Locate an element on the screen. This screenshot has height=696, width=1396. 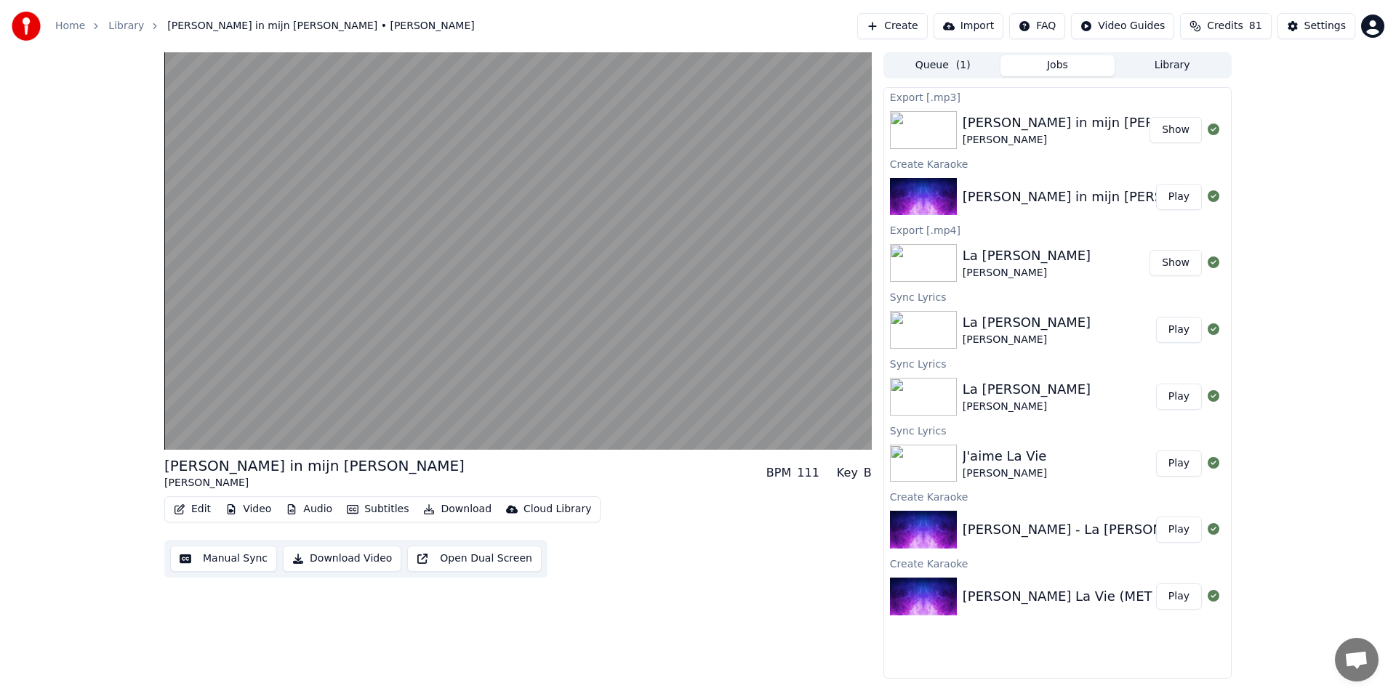
span: Credits is located at coordinates (1224, 26).